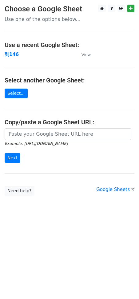 The height and width of the screenshot is (299, 139). I want to click on a: Need help?, so click(19, 191).